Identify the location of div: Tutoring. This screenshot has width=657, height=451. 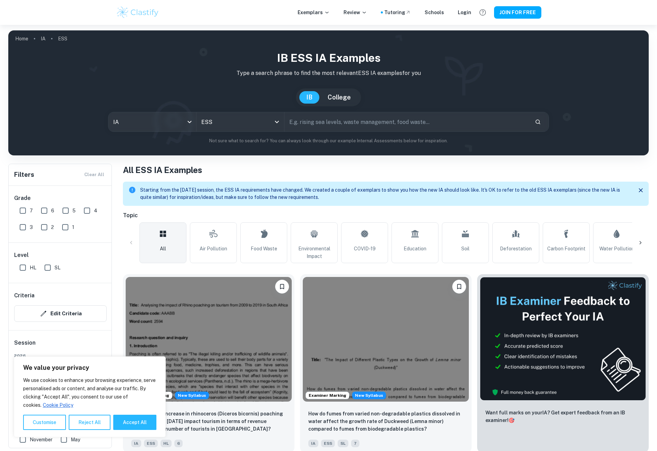
(398, 12).